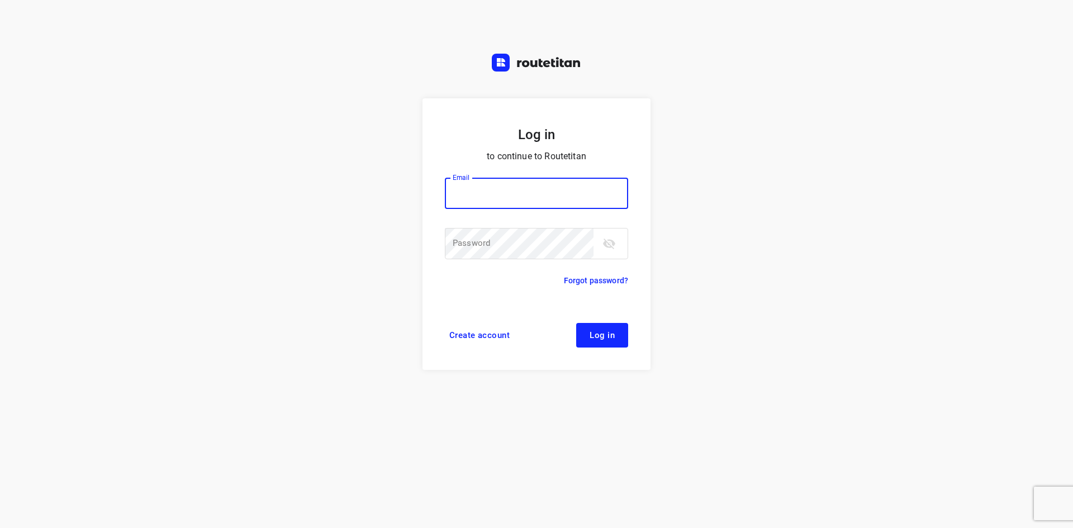 The width and height of the screenshot is (1073, 528). I want to click on p: to continue to Routetitan, so click(537, 157).